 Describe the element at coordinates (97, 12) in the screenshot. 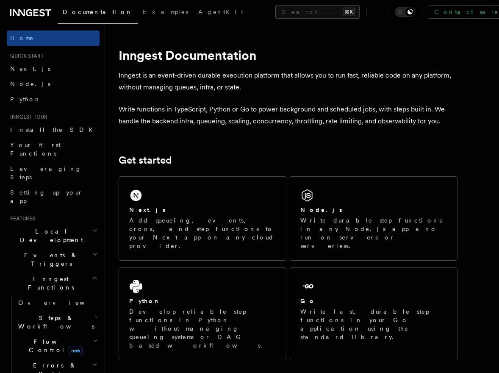

I see `span: Documentation` at that location.